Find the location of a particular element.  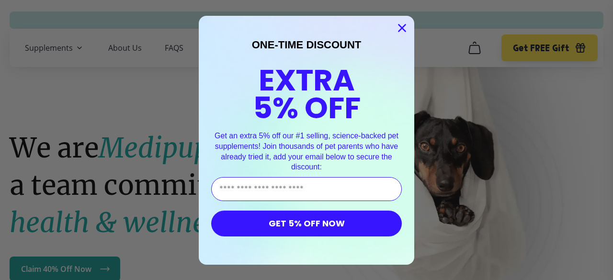

span: Get an extra 5% off our #1 selling, science-backed pet supplements! Join thousands of pet parents... is located at coordinates (306, 151).